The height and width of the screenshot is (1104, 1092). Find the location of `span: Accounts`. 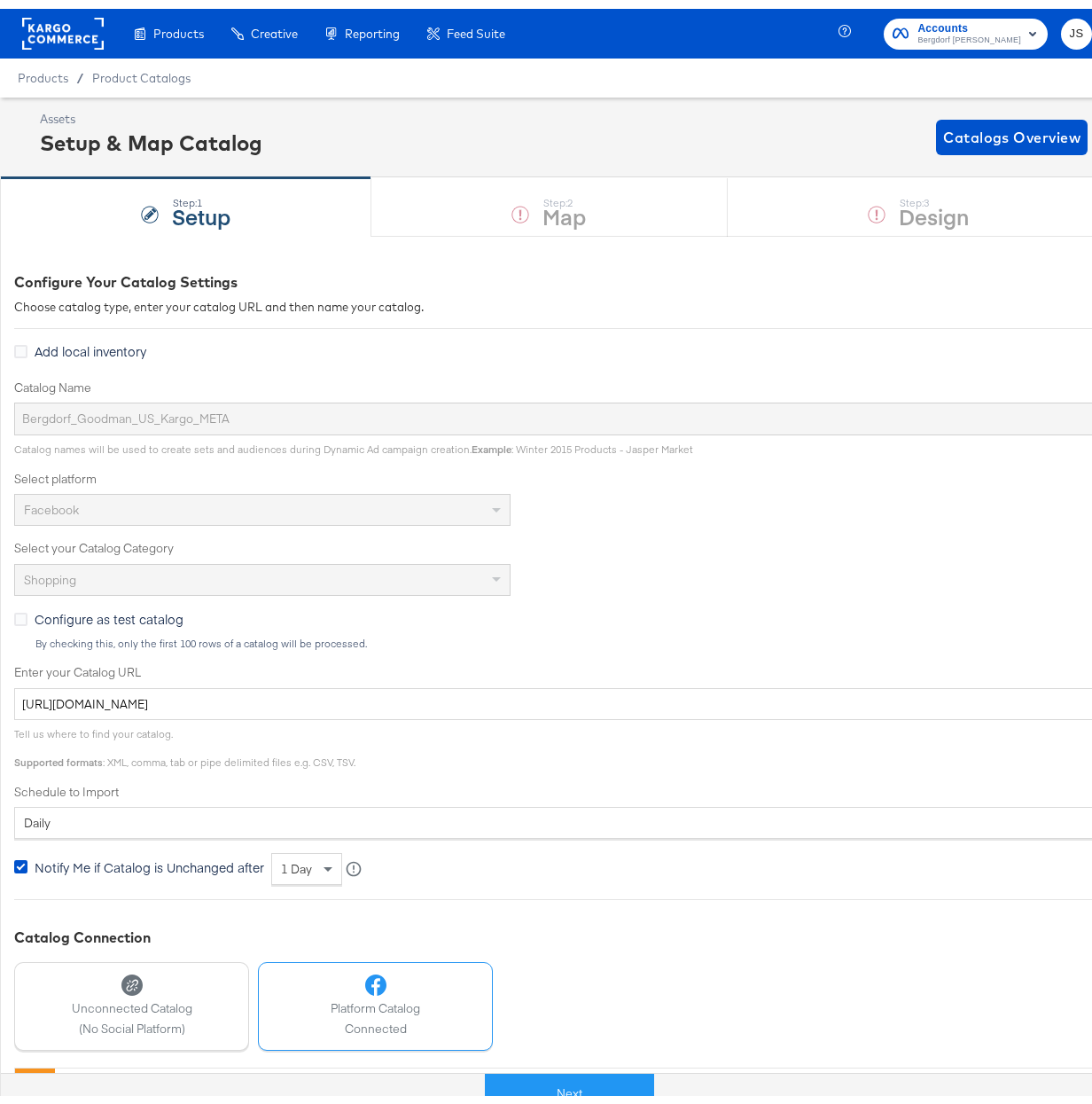

span: Accounts is located at coordinates (969, 19).